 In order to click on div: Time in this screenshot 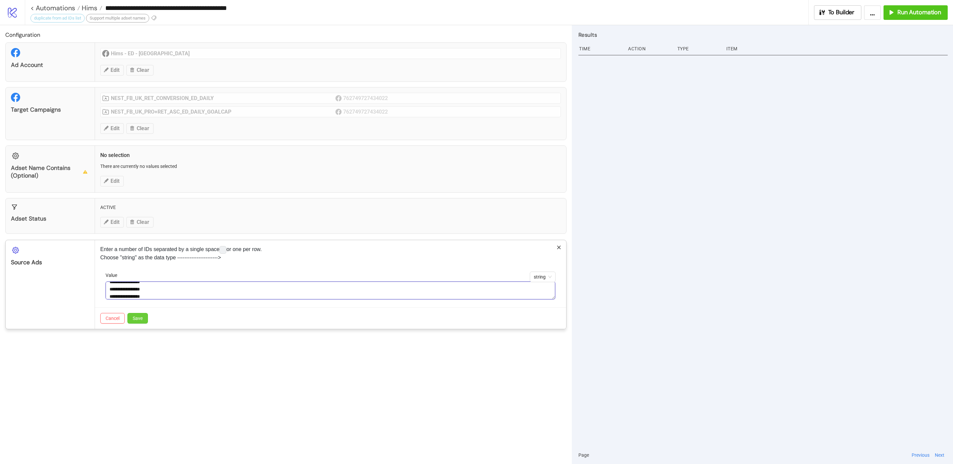, I will do `click(601, 49)`.